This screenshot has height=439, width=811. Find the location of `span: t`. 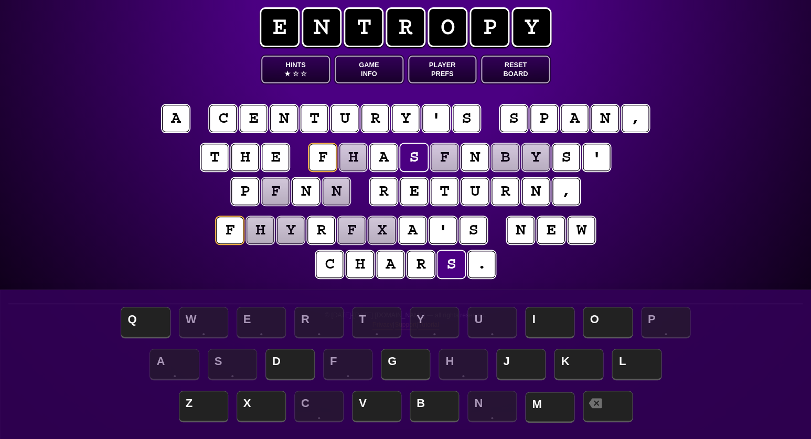

span: t is located at coordinates (363, 27).